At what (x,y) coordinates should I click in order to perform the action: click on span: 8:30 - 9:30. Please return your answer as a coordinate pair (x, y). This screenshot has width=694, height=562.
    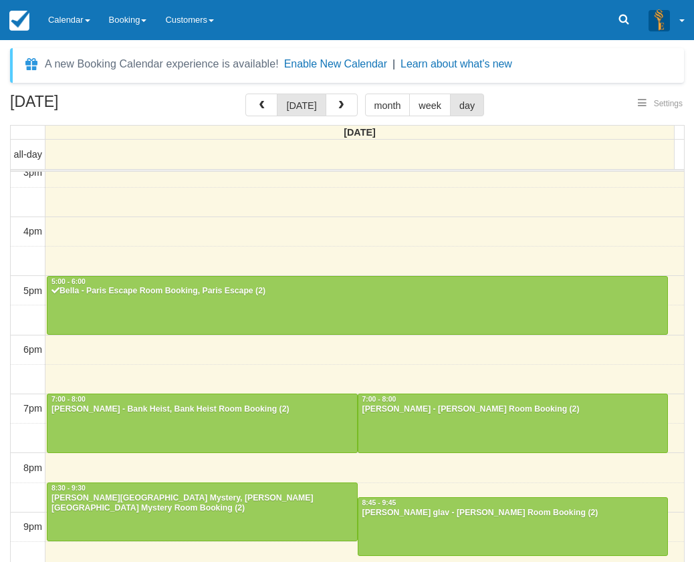
    Looking at the image, I should click on (68, 488).